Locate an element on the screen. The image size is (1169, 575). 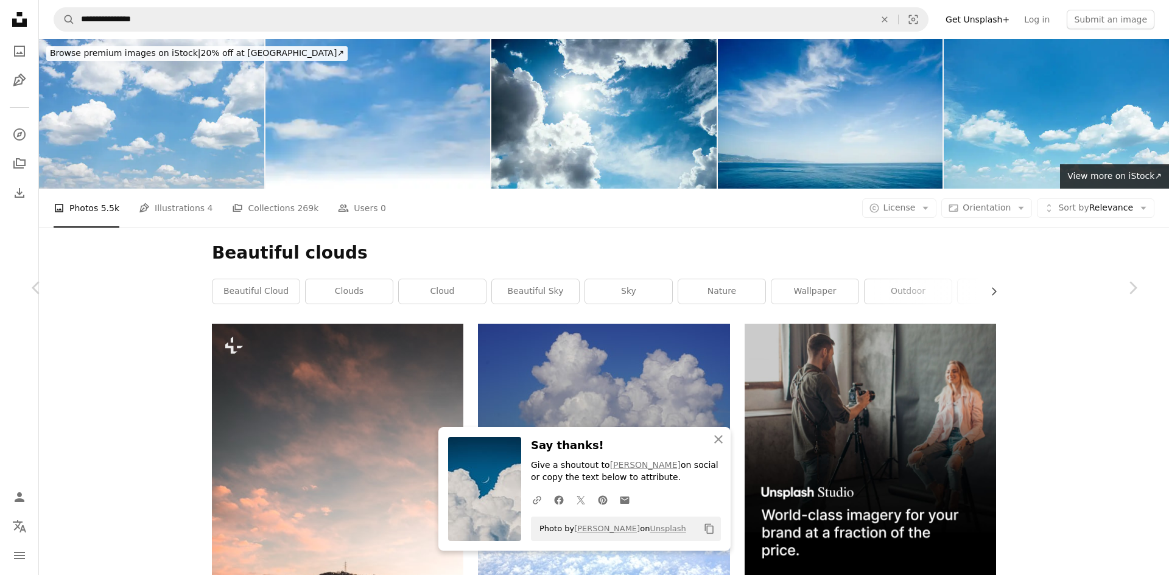
span: Orientation is located at coordinates (986, 208).